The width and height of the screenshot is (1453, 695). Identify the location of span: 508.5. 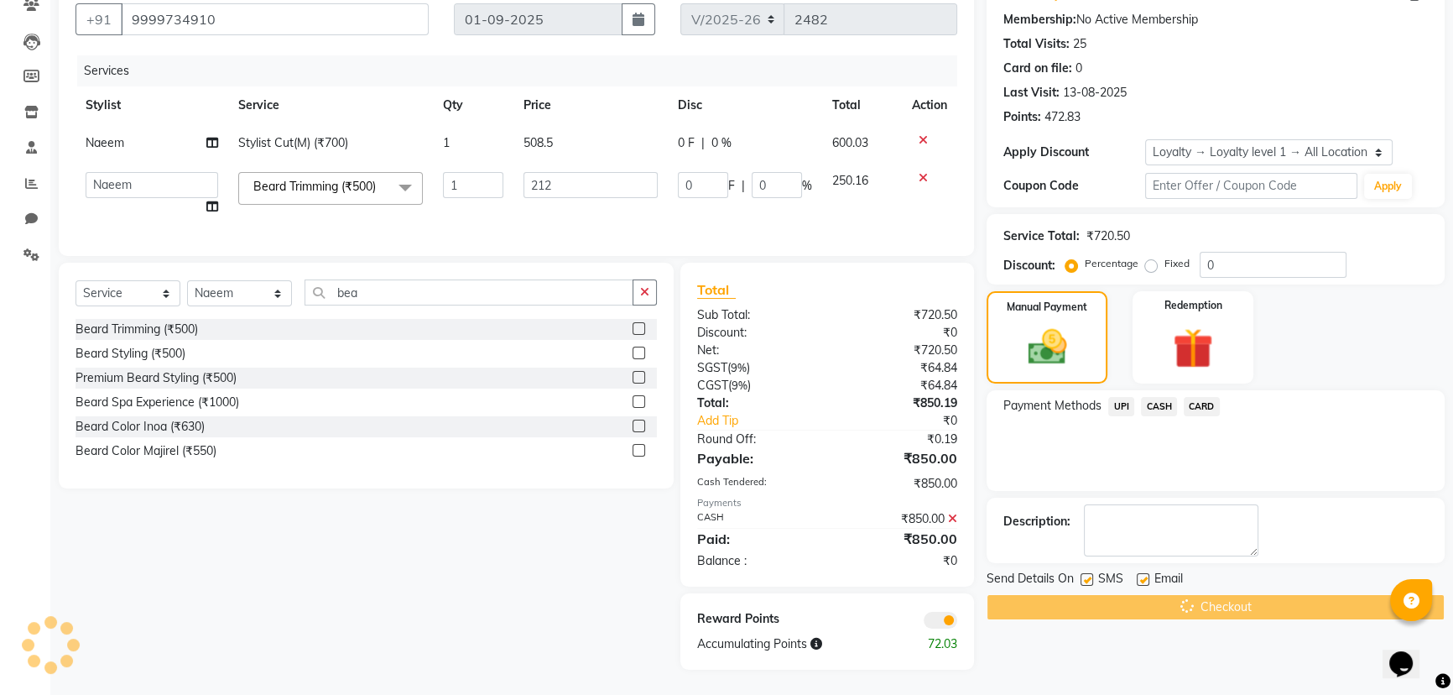
(538, 143).